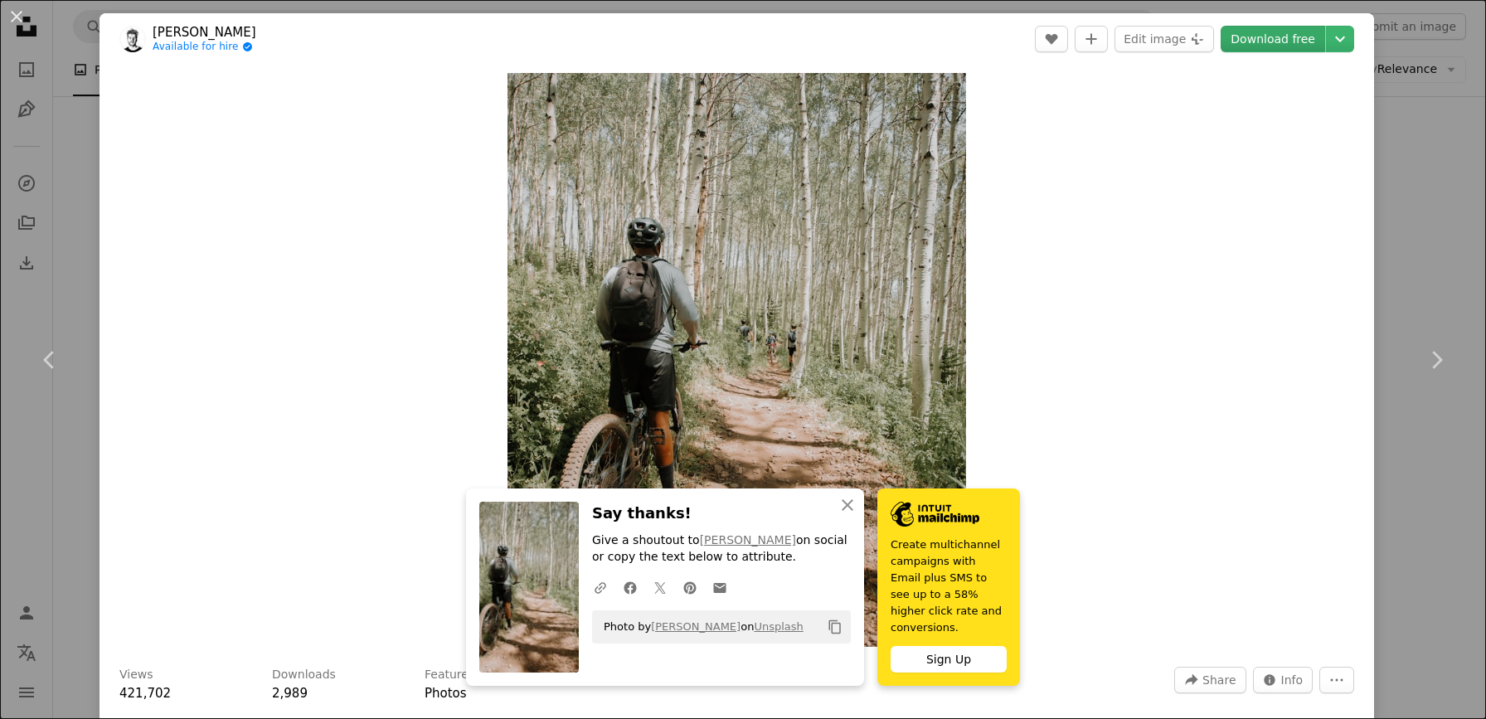  Describe the element at coordinates (630, 587) in the screenshot. I see `a: Share on Facebook` at that location.